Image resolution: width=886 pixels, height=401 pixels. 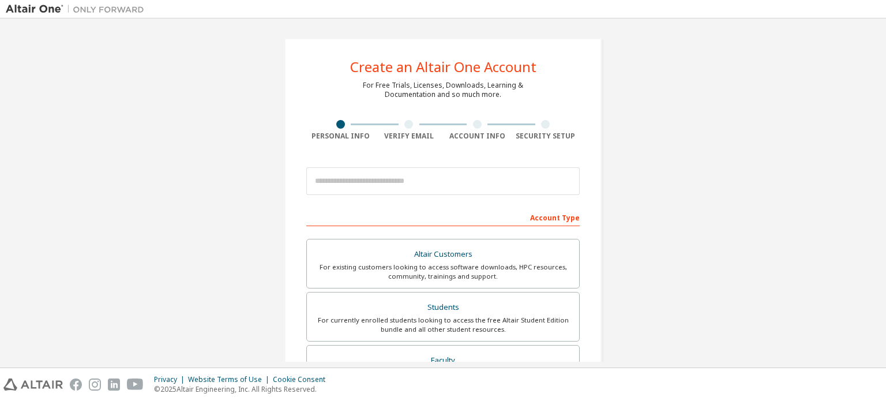 I want to click on img: Altair One, so click(x=78, y=9).